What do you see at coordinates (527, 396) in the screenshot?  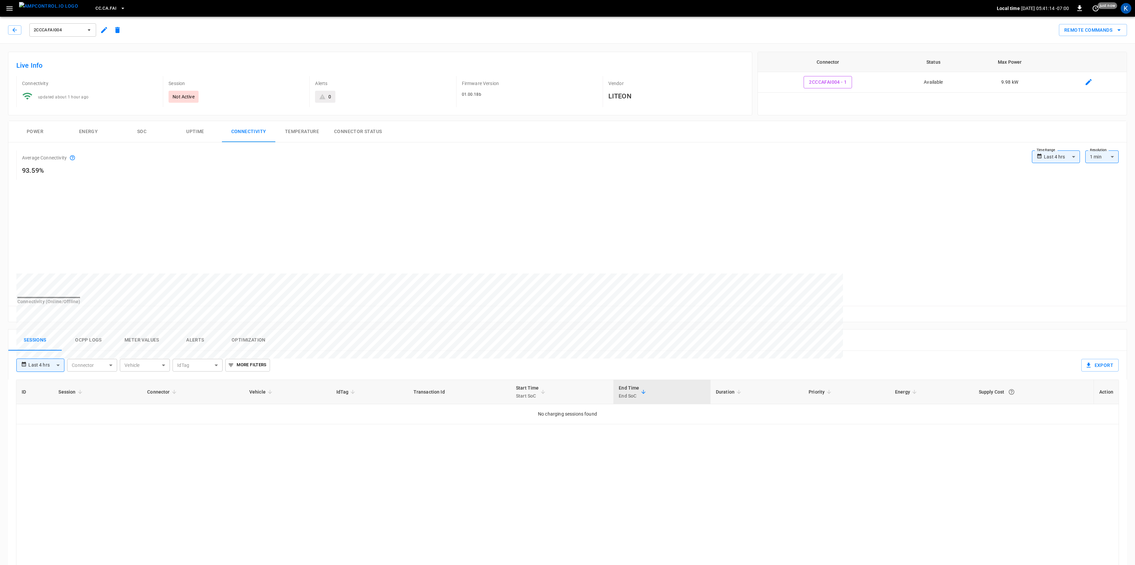 I see `p: Start SoC` at bounding box center [527, 396].